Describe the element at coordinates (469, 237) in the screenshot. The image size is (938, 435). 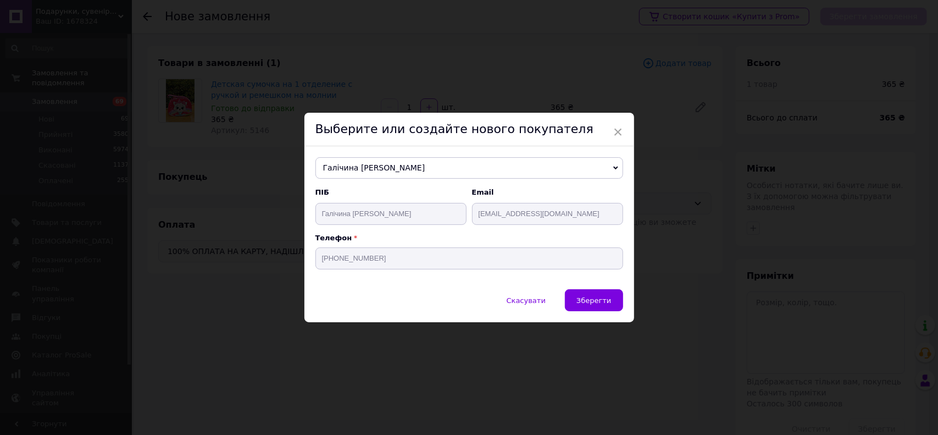
I see `p: Телефон` at that location.